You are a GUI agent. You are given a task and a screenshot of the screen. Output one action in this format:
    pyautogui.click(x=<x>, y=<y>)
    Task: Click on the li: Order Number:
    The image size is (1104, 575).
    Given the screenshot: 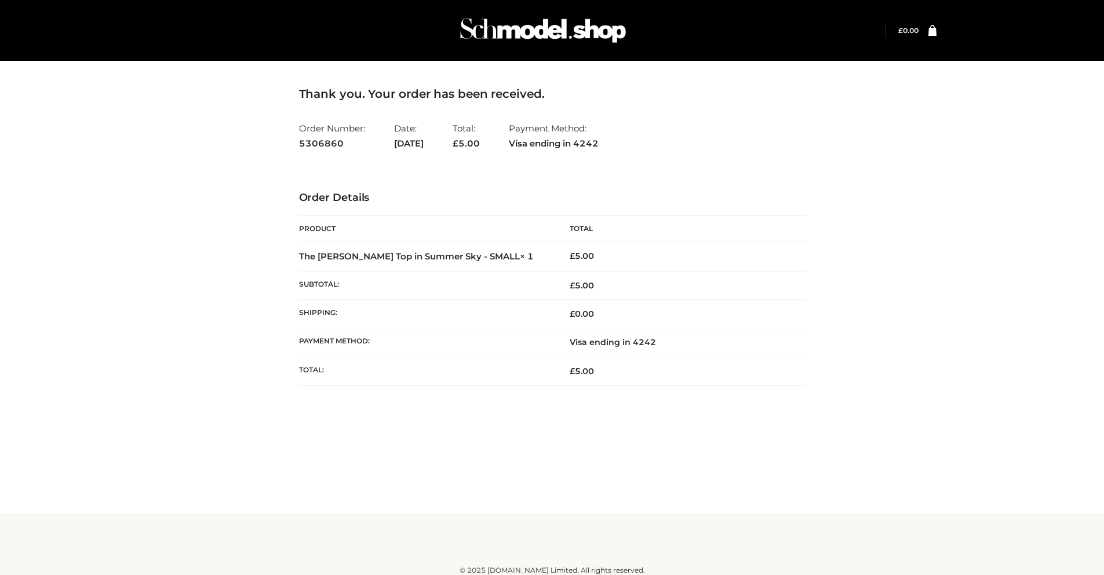 What is the action you would take?
    pyautogui.click(x=332, y=136)
    